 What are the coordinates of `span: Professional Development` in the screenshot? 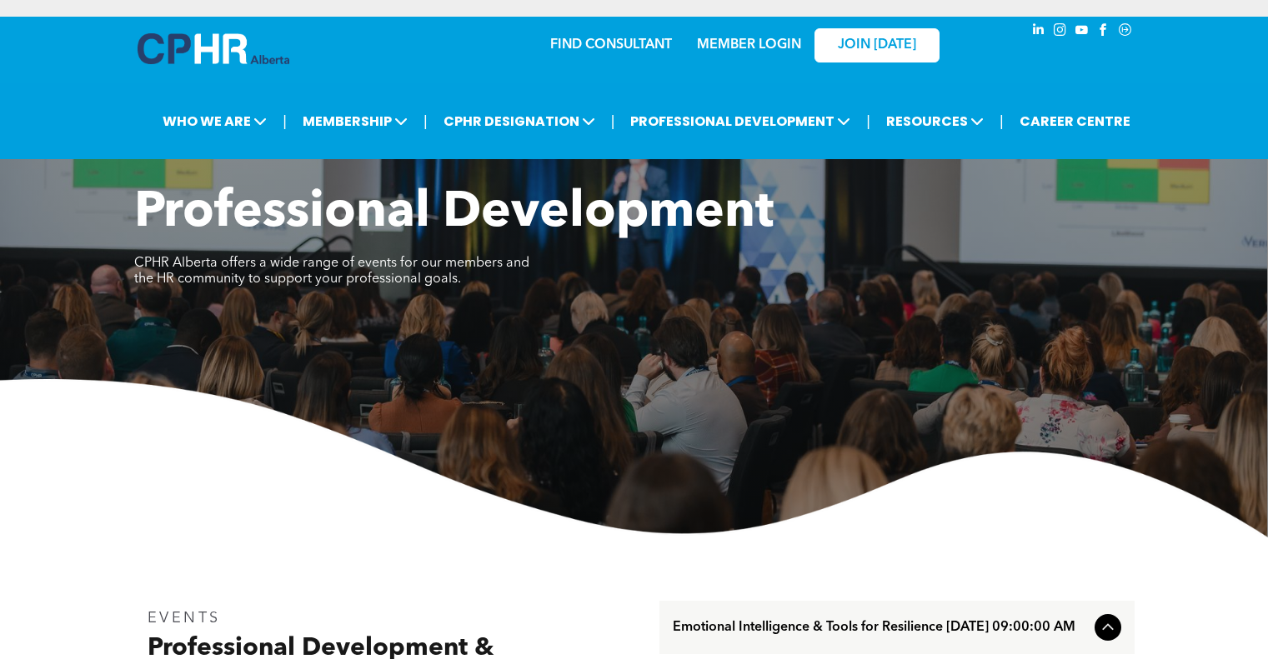 It's located at (453, 213).